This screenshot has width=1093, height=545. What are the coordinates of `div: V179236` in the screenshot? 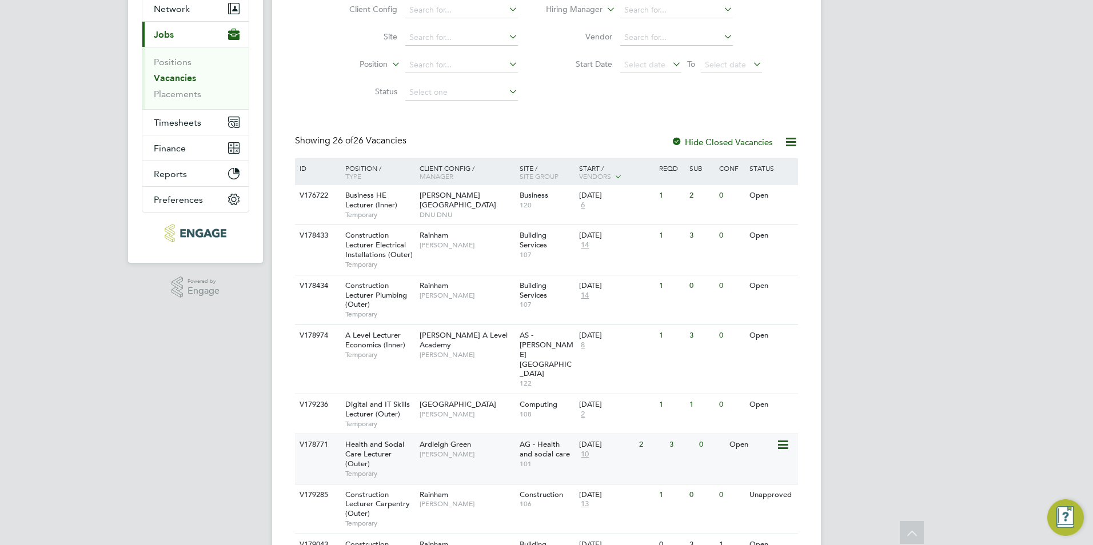 It's located at (317, 405).